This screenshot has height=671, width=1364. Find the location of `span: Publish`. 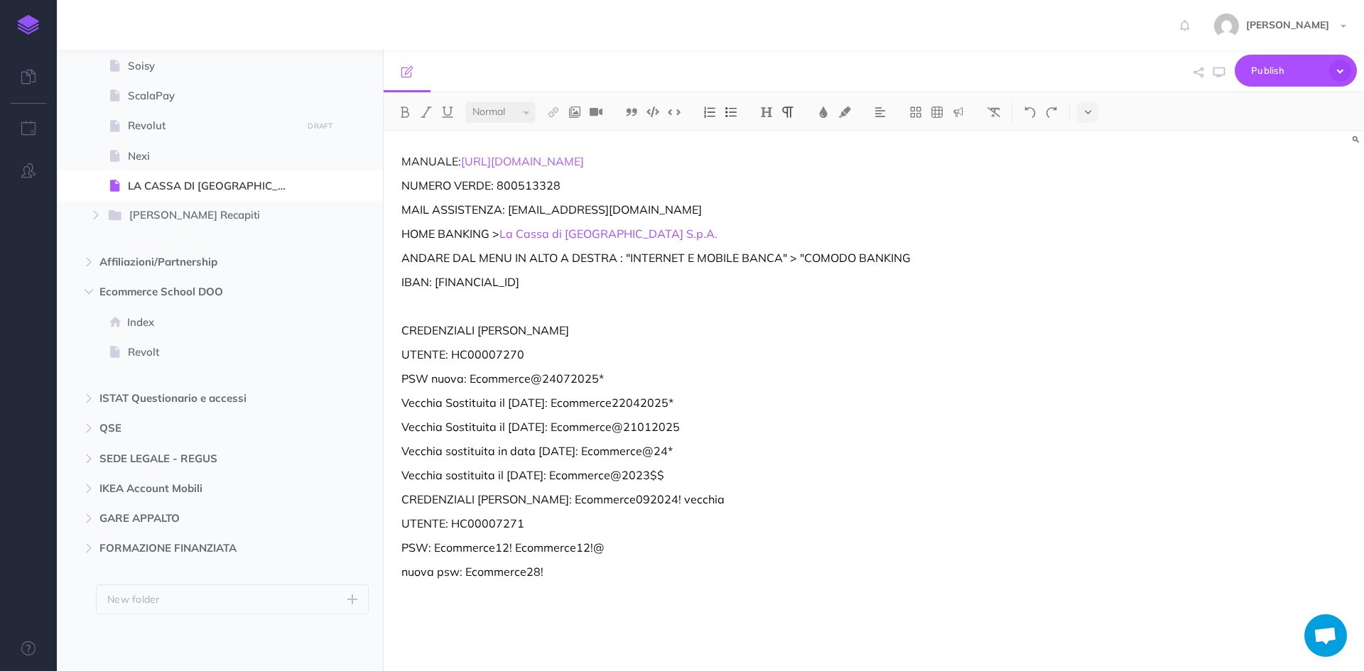

span: Publish is located at coordinates (1286, 70).